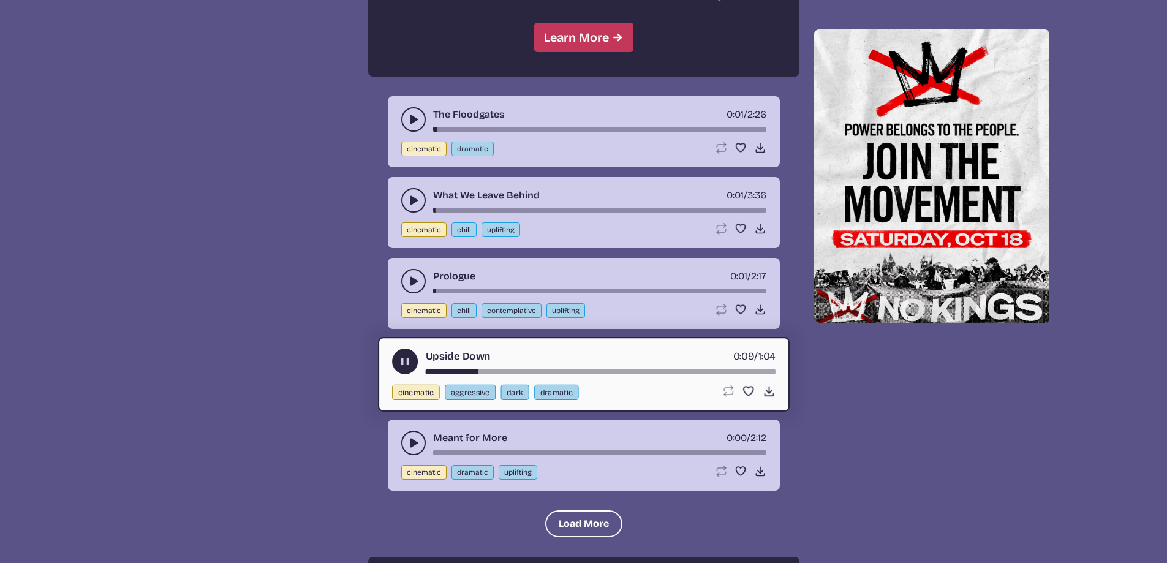 The image size is (1167, 563). Describe the element at coordinates (758, 437) in the screenshot. I see `span: 2:12` at that location.